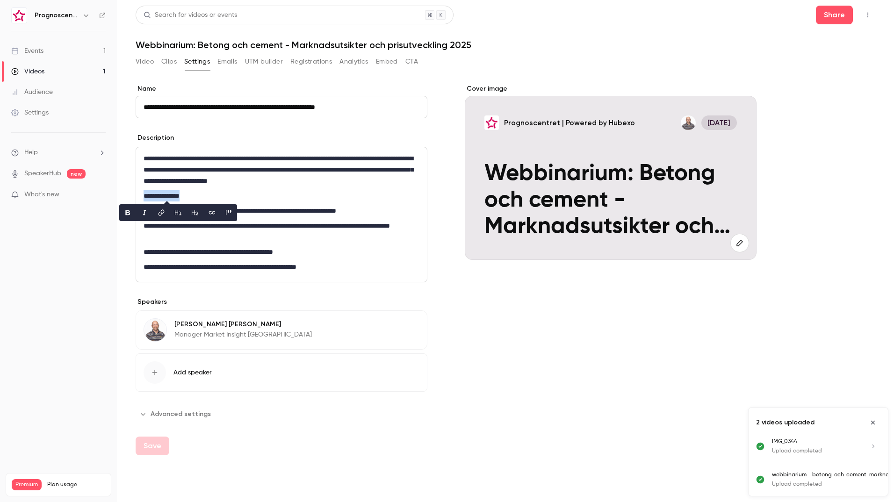 The image size is (894, 502). I want to click on span: Add speaker, so click(193, 373).